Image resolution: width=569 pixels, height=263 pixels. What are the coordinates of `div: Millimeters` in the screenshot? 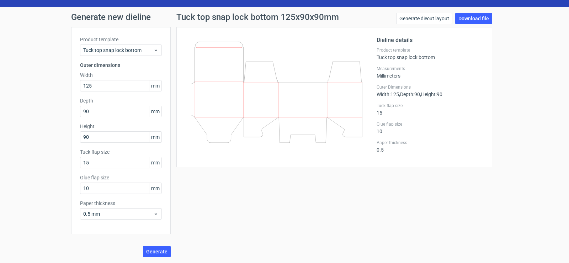 It's located at (430, 72).